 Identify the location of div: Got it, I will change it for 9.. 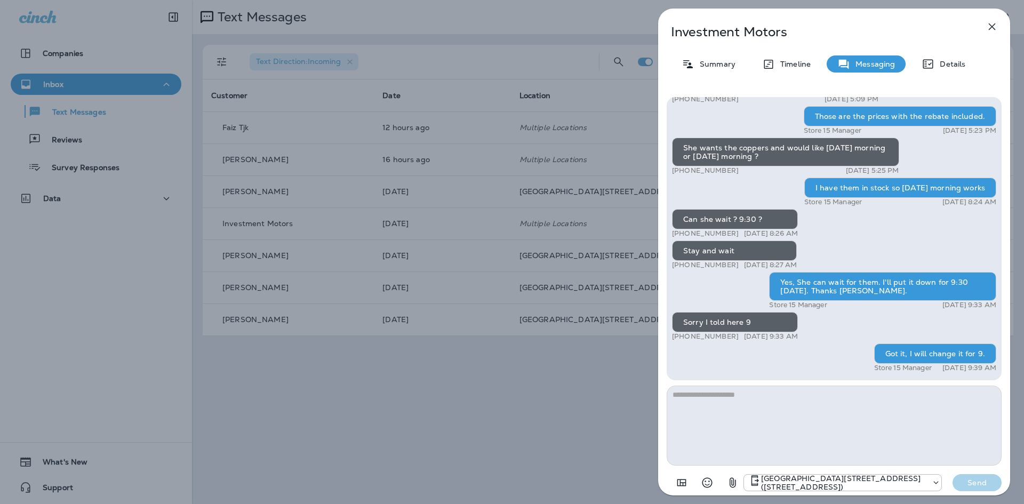
(935, 354).